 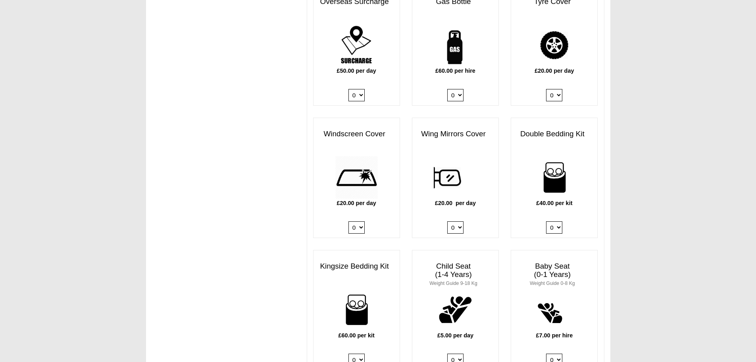 I want to click on b: £7.00 per hire, so click(x=554, y=335).